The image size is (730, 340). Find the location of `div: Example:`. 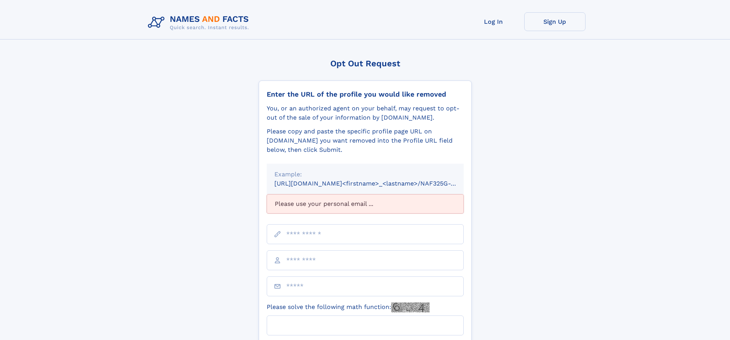

div: Example: is located at coordinates (365, 174).